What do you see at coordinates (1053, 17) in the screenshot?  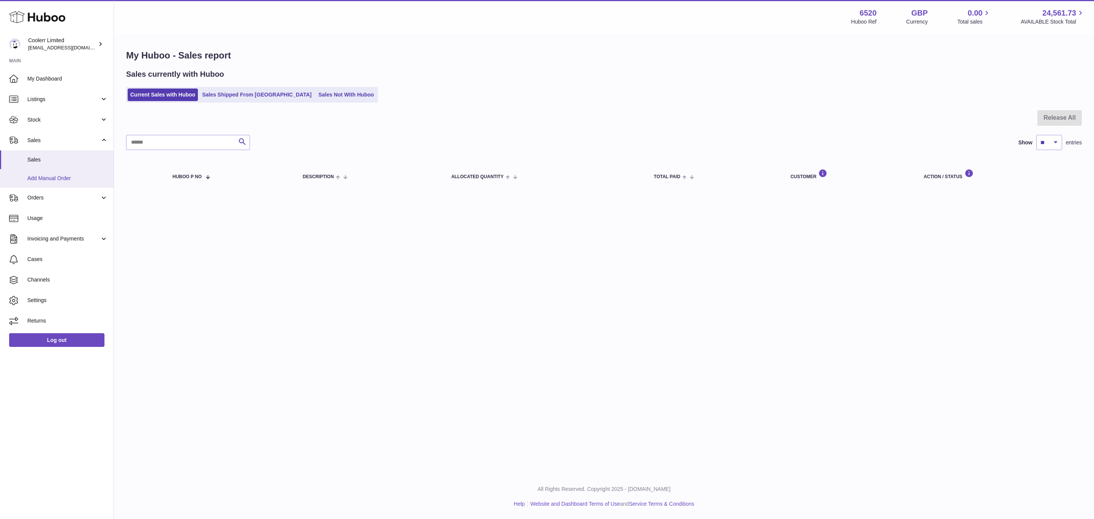 I see `a: 24,561.73 AVAILABLE Stock Total` at bounding box center [1053, 17].